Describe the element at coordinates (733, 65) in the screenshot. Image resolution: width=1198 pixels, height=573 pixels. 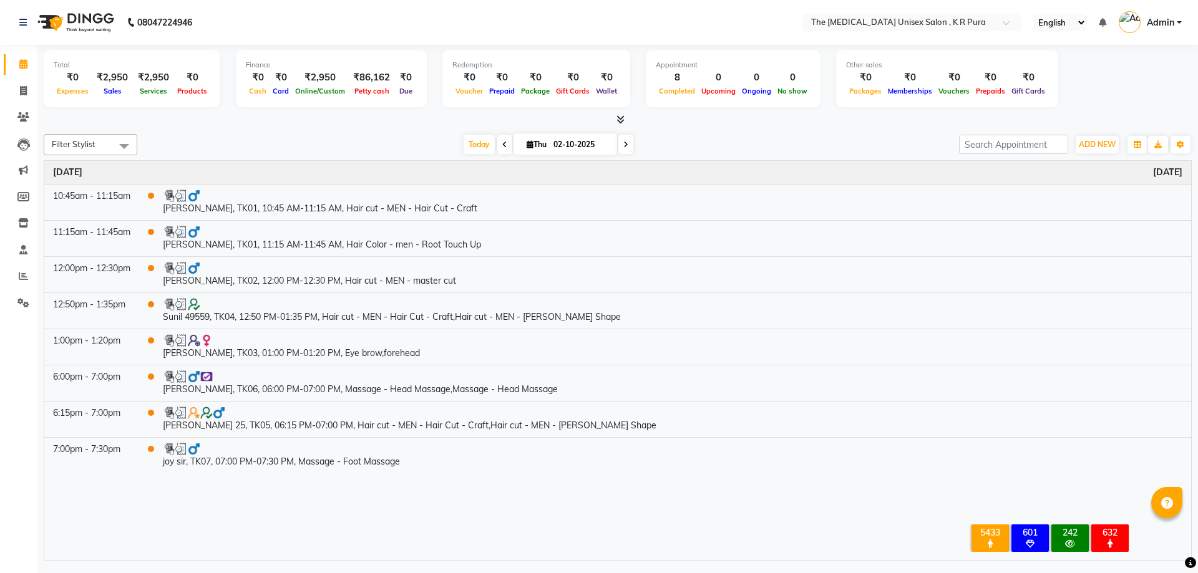
I see `div: Appointment` at that location.